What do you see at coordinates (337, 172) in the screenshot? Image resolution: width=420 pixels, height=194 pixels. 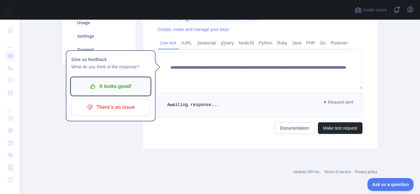 I see `a: Terms of service` at bounding box center [337, 172].